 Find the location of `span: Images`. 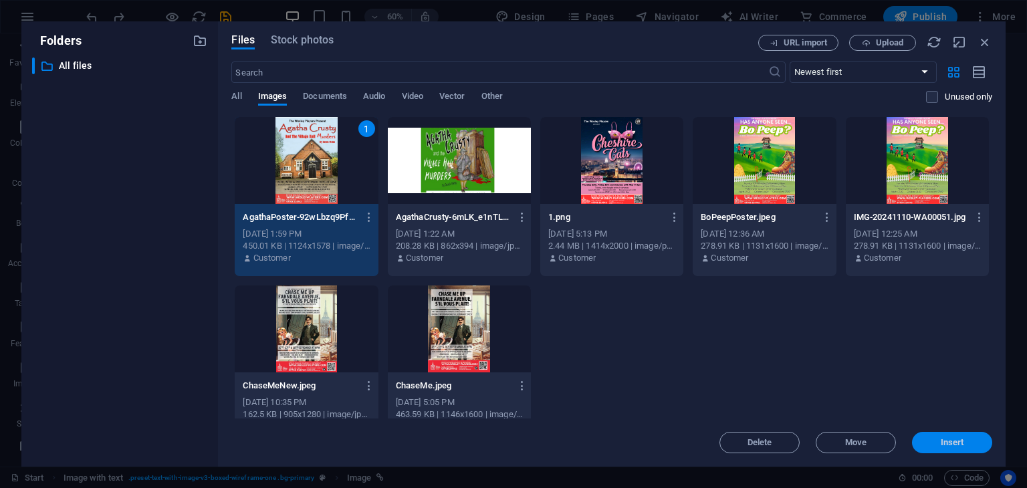

span: Images is located at coordinates (273, 98).